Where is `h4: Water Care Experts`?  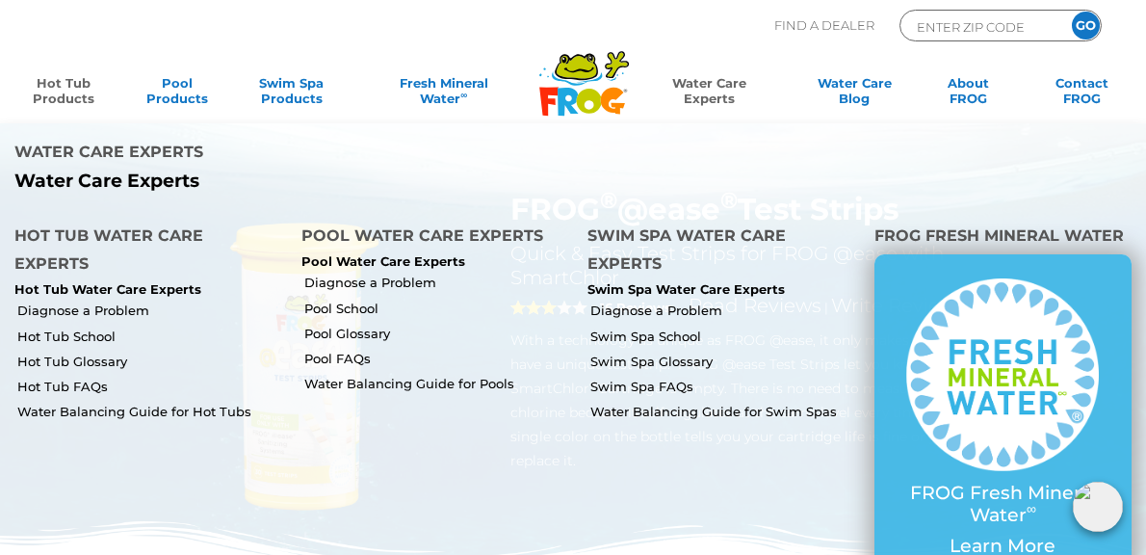 h4: Water Care Experts is located at coordinates (286, 154).